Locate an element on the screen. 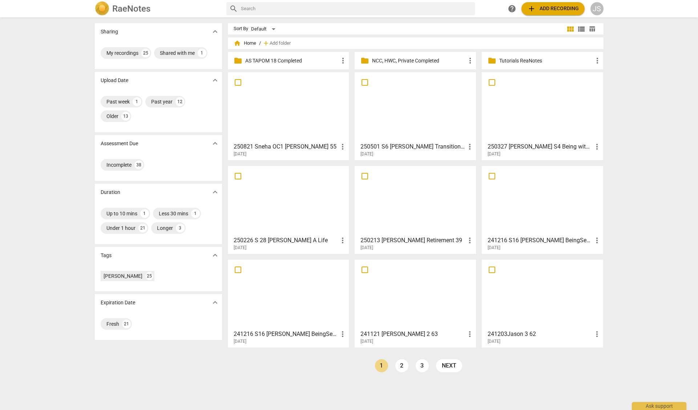  h3: 241216 S16 Robb-Jim BeingSeen B is located at coordinates (286, 334).